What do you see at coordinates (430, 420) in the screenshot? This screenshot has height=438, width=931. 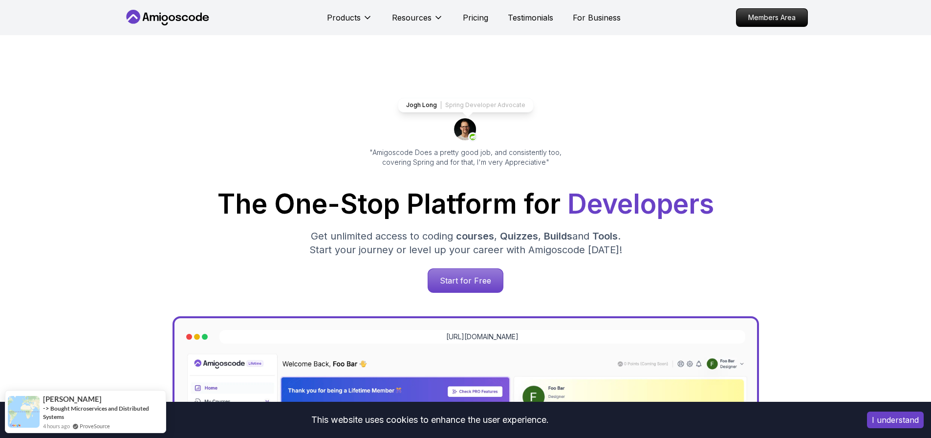 I see `div: This website uses cookies to enhance the user experience.` at bounding box center [430, 420].